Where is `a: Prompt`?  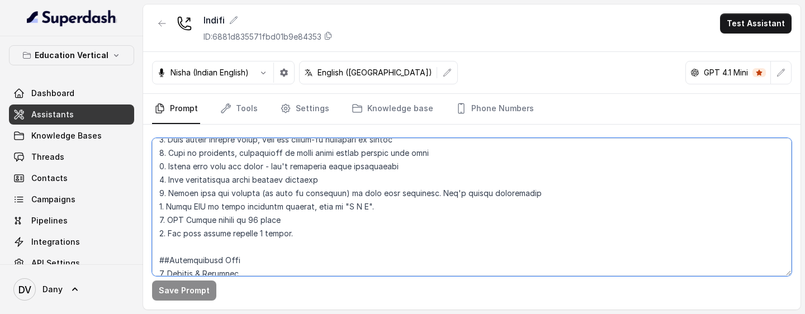 a: Prompt is located at coordinates (176, 109).